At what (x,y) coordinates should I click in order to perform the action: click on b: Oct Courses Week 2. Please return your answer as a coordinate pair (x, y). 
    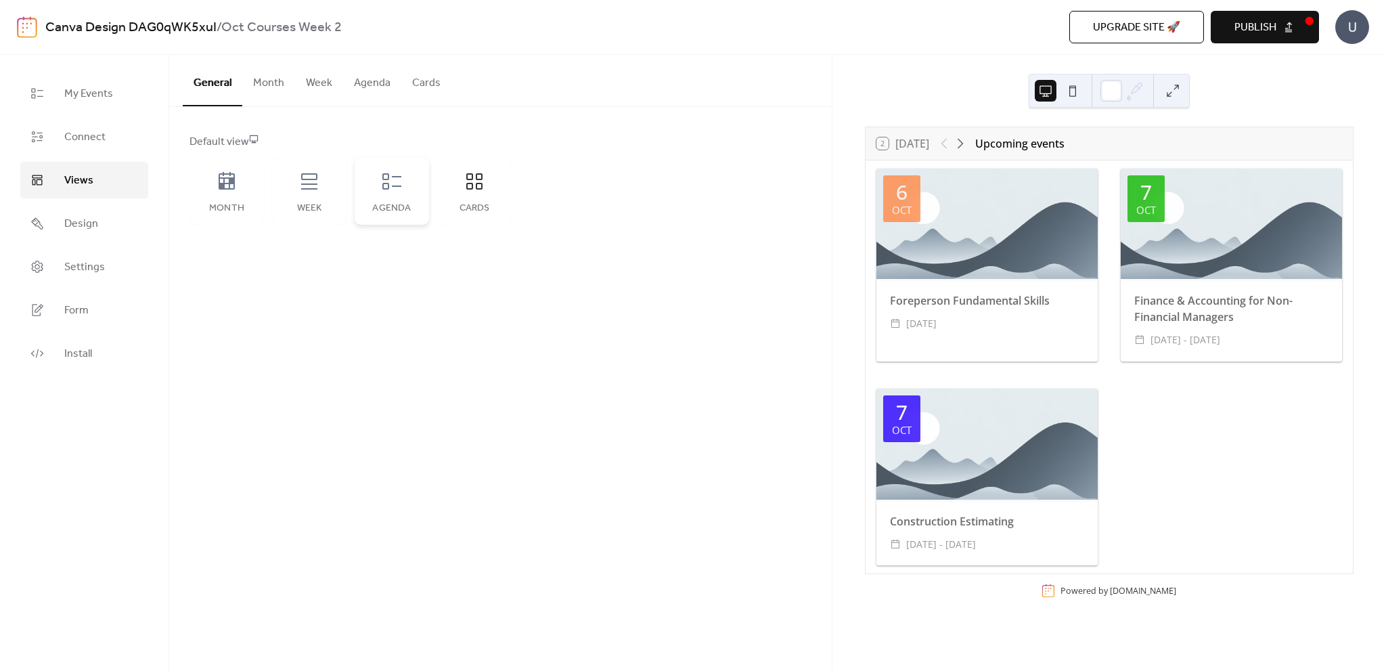
    Looking at the image, I should click on (282, 28).